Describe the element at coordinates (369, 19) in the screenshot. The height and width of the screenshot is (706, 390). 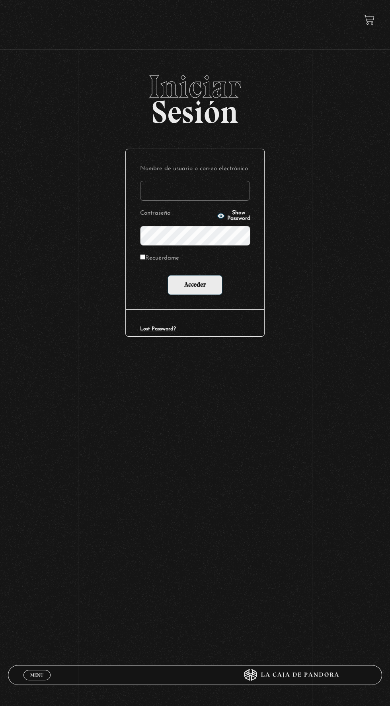
I see `a: View your shopping cart` at that location.